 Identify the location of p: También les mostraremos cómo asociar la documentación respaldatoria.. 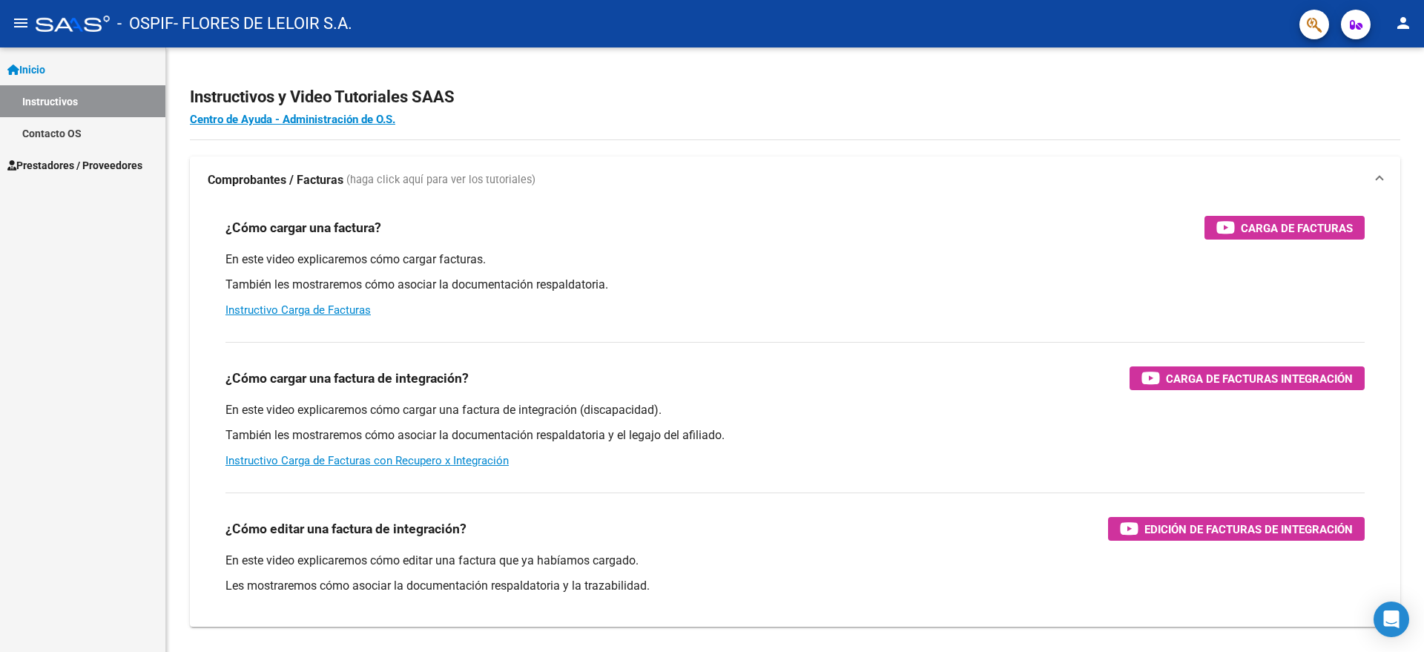
(795, 285).